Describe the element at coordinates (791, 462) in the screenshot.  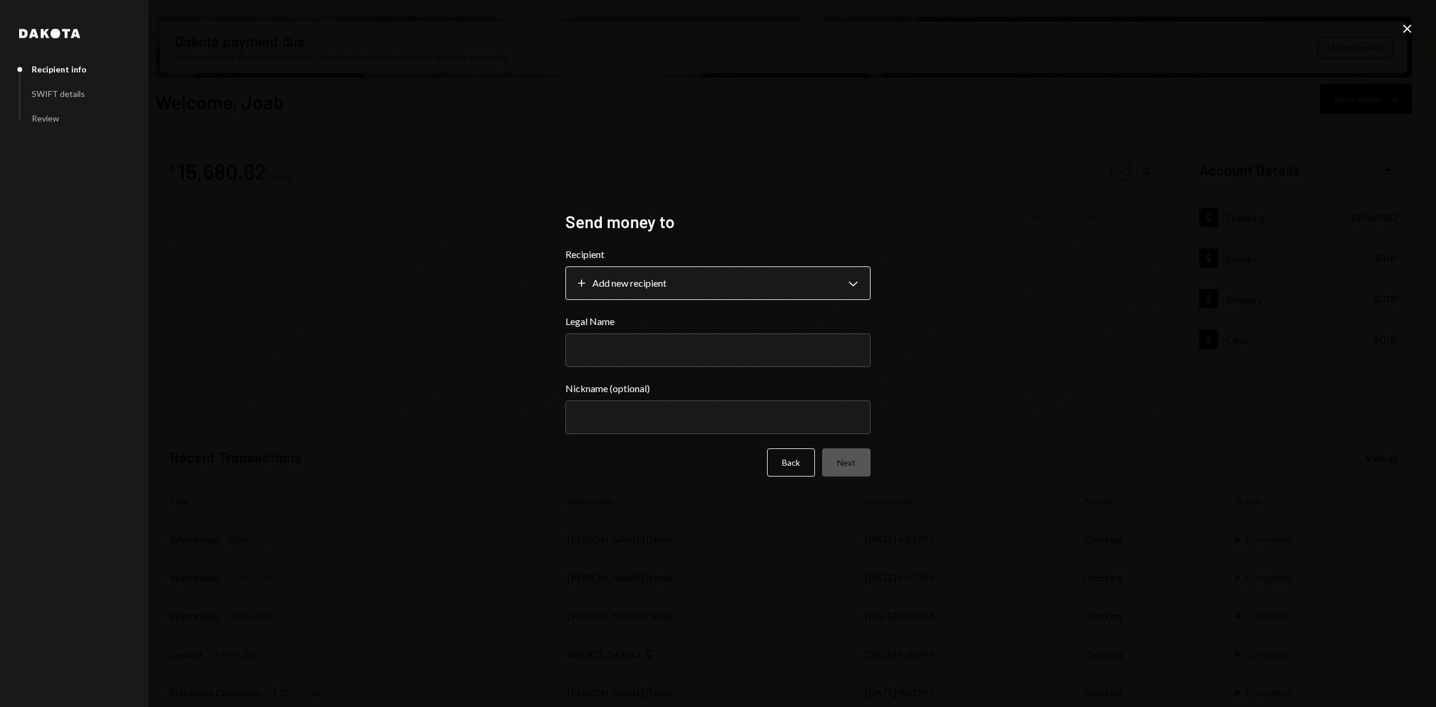
I see `button: Back` at that location.